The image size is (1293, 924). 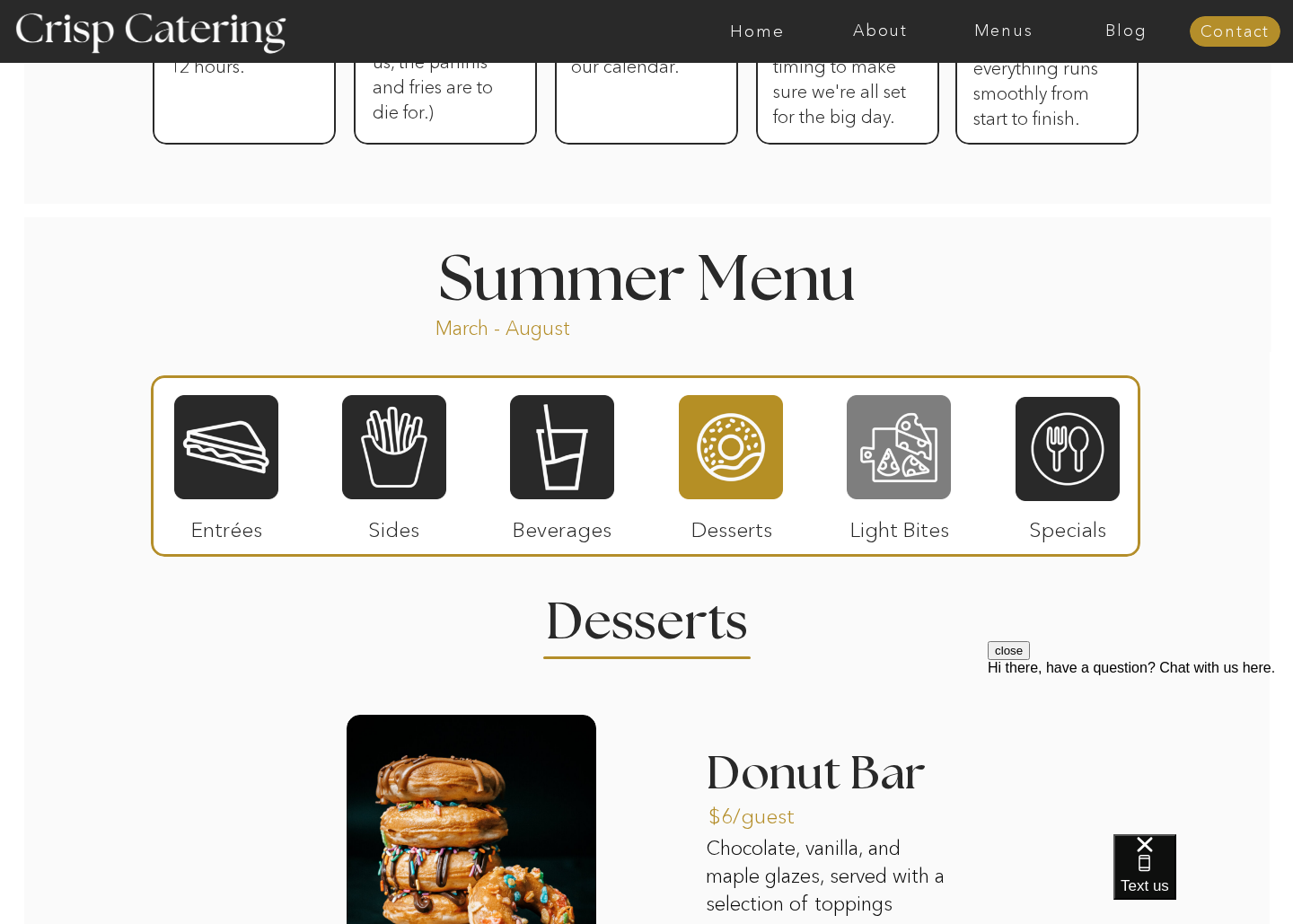 I want to click on p: Specials, so click(x=1066, y=525).